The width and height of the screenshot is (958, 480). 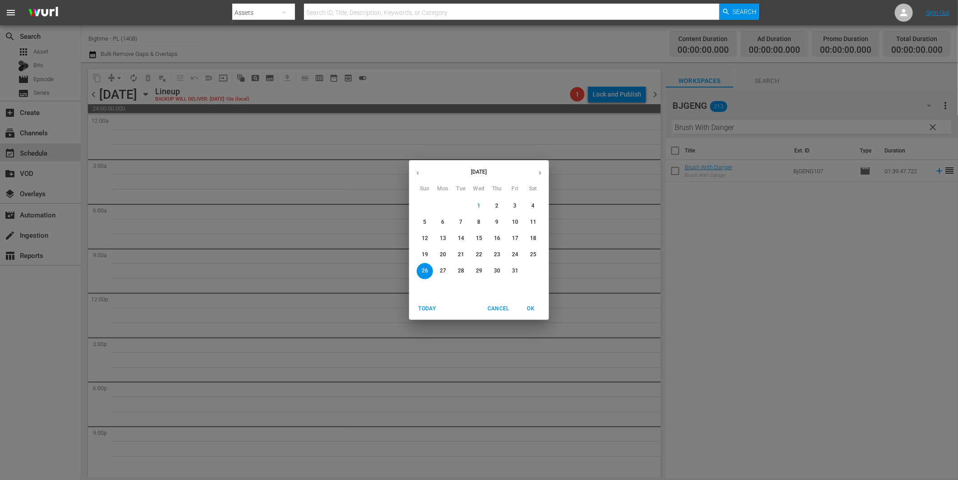 What do you see at coordinates (497, 270) in the screenshot?
I see `p: 30` at bounding box center [497, 270].